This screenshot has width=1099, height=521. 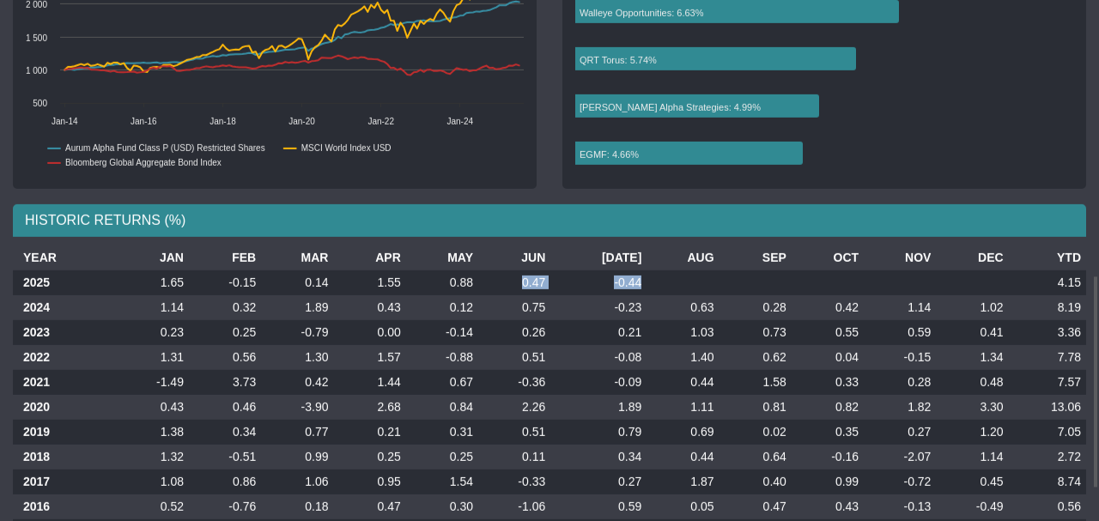 What do you see at coordinates (598, 506) in the screenshot?
I see `td: 0.59` at bounding box center [598, 506].